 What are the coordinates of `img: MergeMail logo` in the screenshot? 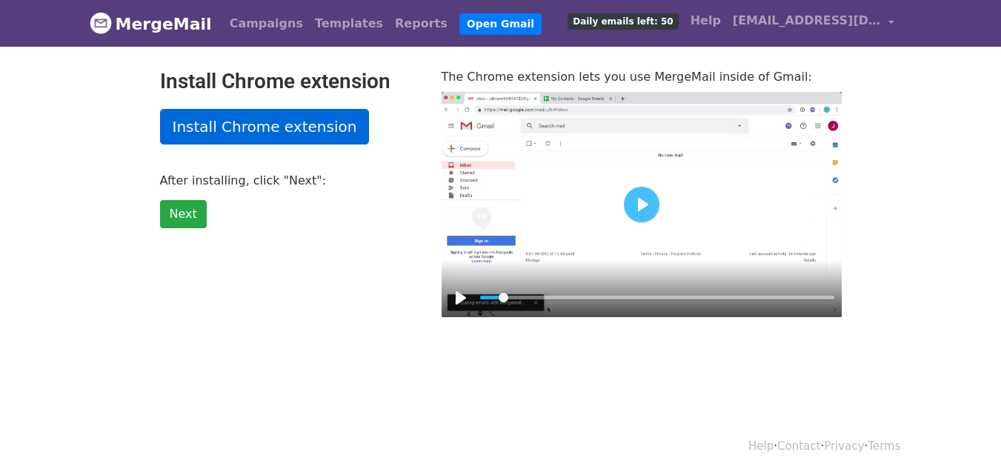 It's located at (101, 23).